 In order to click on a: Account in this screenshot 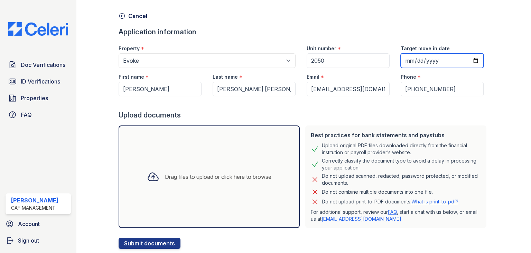, I will do `click(38, 224)`.